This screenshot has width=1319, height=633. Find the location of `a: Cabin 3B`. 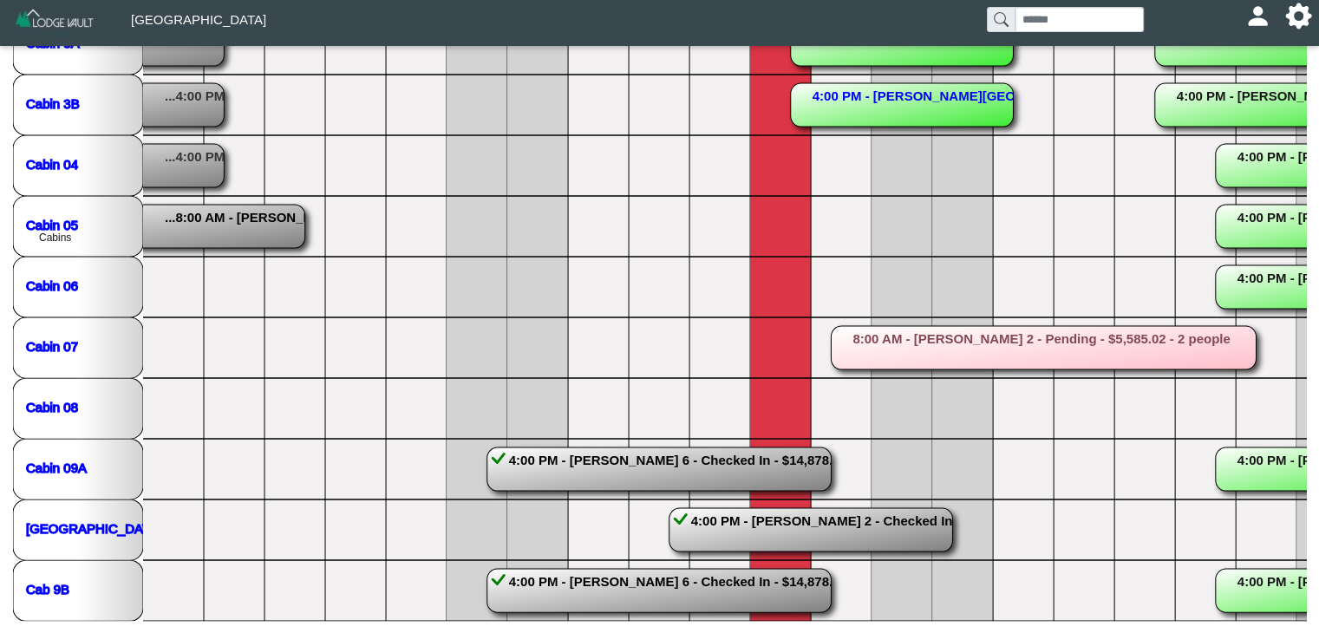

a: Cabin 3B is located at coordinates (53, 102).